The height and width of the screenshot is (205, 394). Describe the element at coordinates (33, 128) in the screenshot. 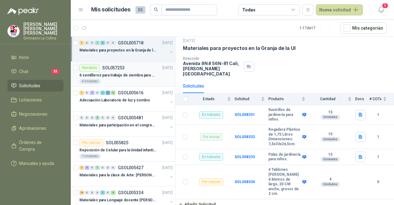

I see `span: Aprobaciones` at that location.